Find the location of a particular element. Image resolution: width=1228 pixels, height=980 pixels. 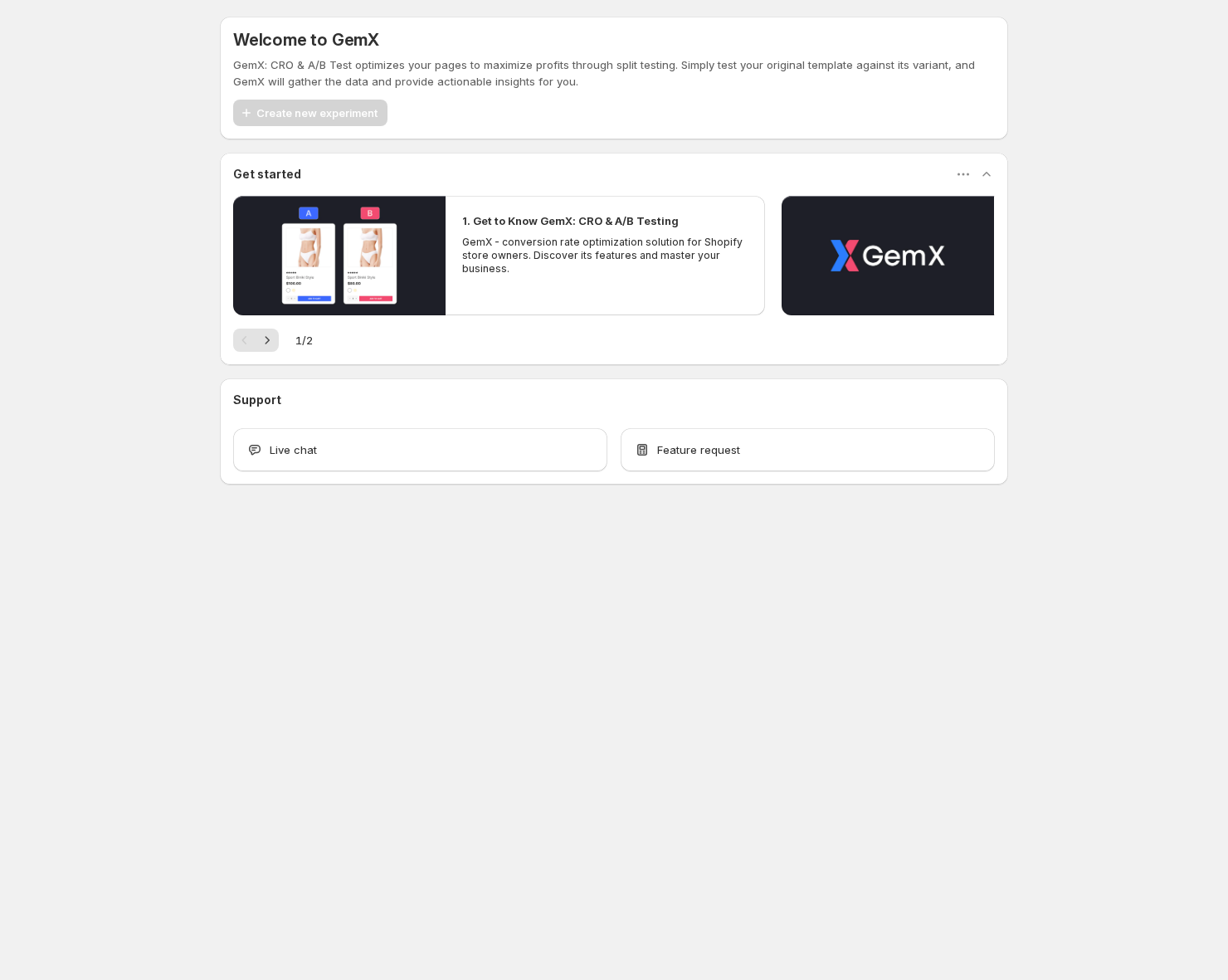

h3: Get started is located at coordinates (267, 174).